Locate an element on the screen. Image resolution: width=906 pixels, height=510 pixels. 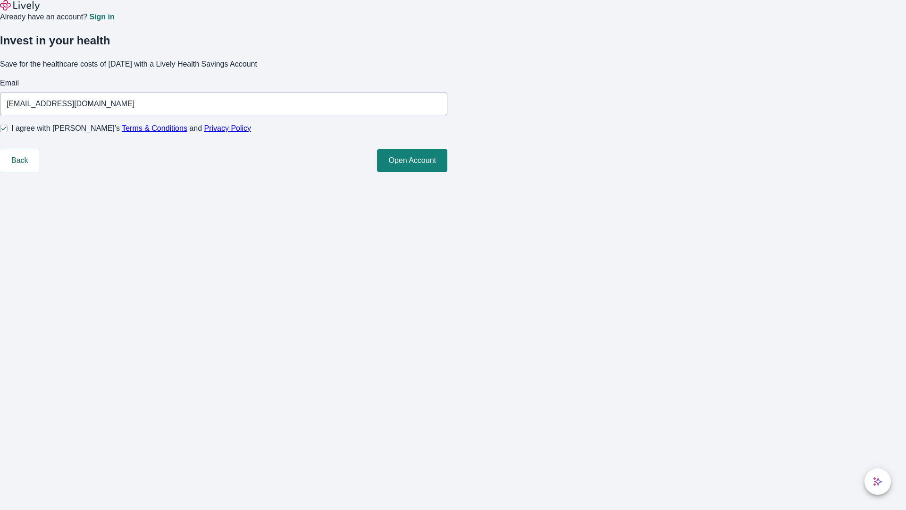
div: Sign in is located at coordinates (101, 17).